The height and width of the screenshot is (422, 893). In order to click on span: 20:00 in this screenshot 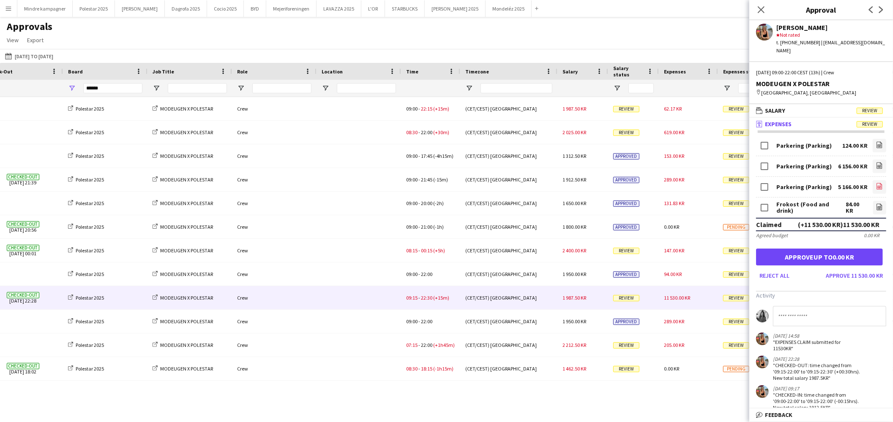, I will do `click(426, 203)`.